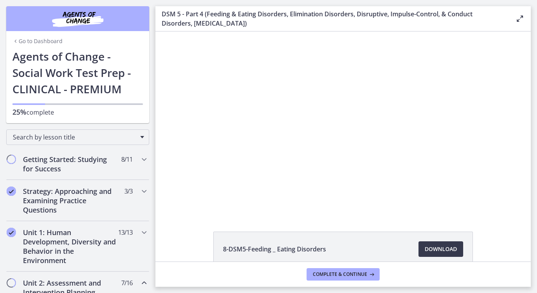  I want to click on a: Download, so click(441, 249).